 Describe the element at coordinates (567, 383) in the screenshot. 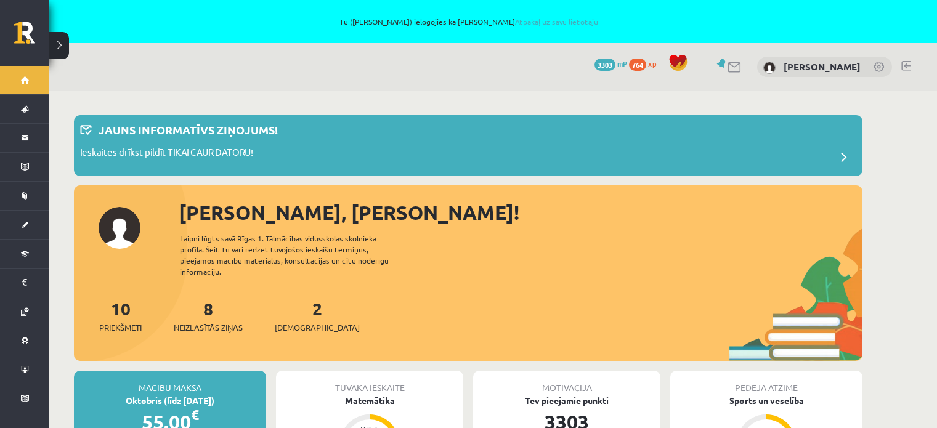

I see `div: Motivācija` at that location.